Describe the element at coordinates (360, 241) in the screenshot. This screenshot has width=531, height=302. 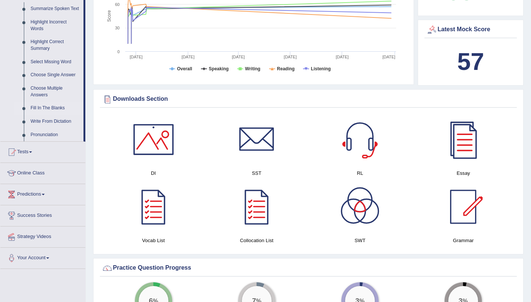
I see `h4: SWT` at that location.